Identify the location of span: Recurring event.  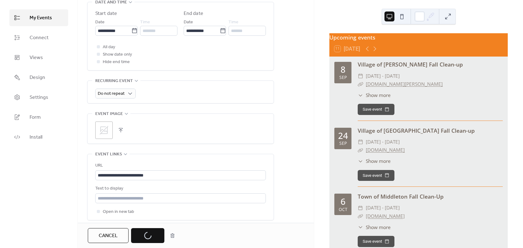
(114, 81).